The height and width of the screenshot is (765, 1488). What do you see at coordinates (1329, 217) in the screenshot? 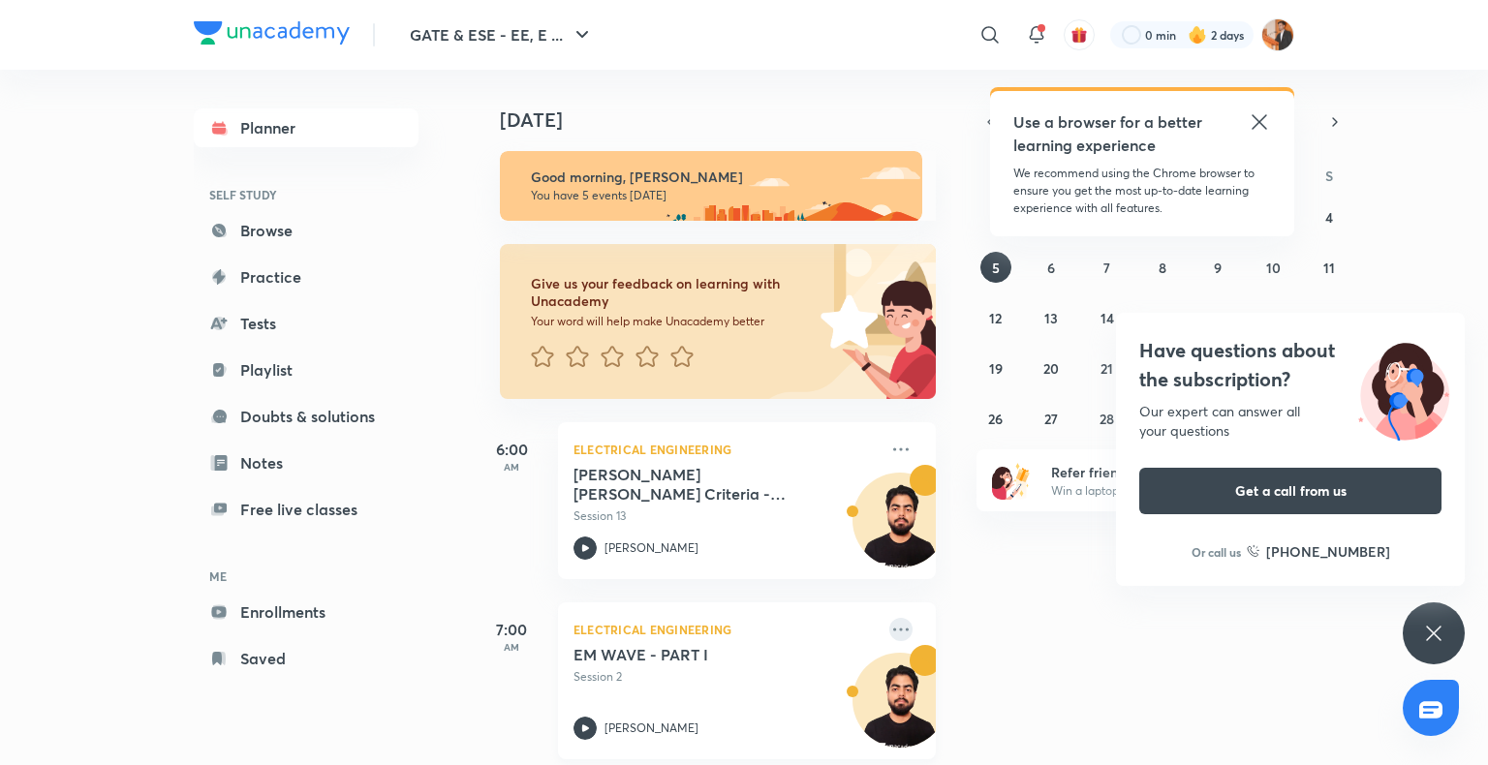
I see `button: October 4, 2025` at bounding box center [1329, 217].